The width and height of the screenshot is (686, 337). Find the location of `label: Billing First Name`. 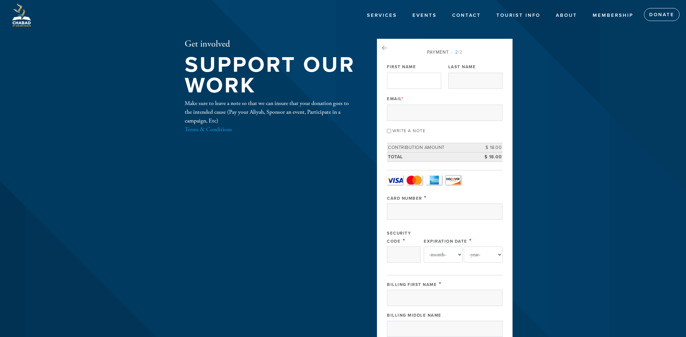

label: Billing First Name is located at coordinates (412, 284).